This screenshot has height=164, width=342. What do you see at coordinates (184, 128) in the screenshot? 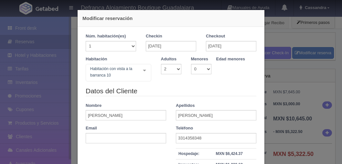
I see `label: Teléfono` at bounding box center [184, 128].